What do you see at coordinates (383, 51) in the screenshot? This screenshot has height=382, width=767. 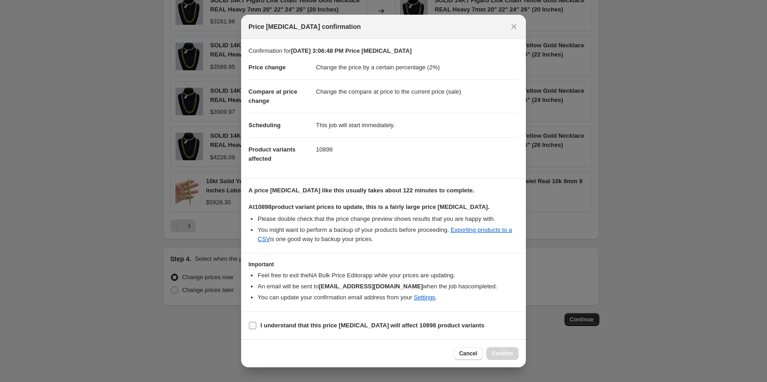 I see `p: Confirmation for` at bounding box center [383, 51].